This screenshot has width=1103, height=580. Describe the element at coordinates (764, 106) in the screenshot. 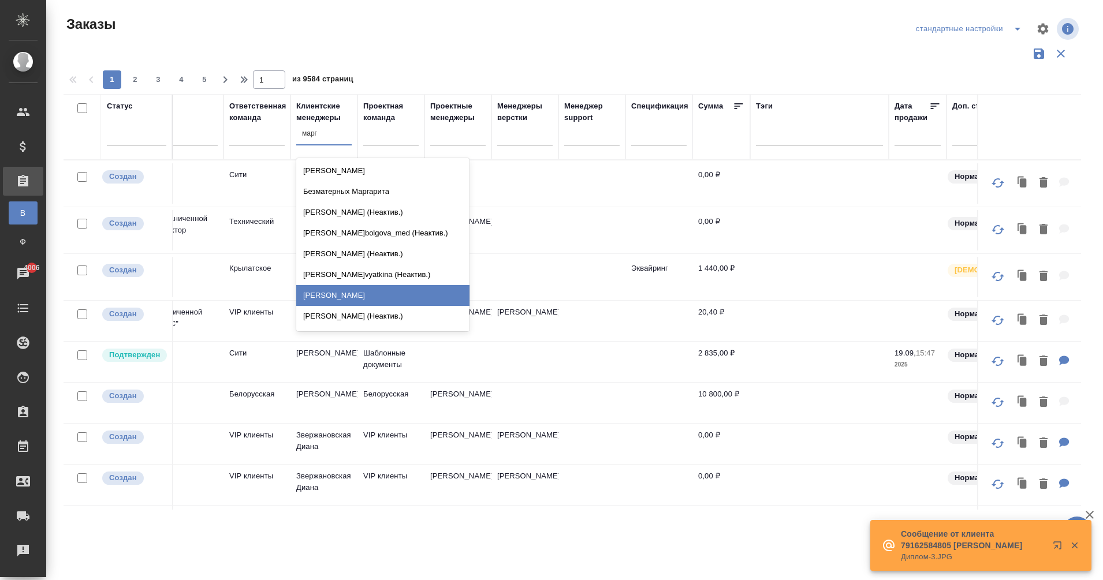

I see `div: Тэги` at that location.